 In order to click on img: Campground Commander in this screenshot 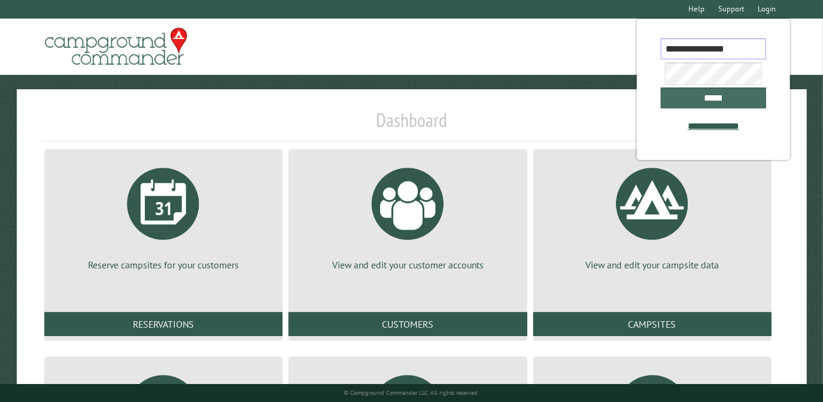, I will do `click(116, 47)`.